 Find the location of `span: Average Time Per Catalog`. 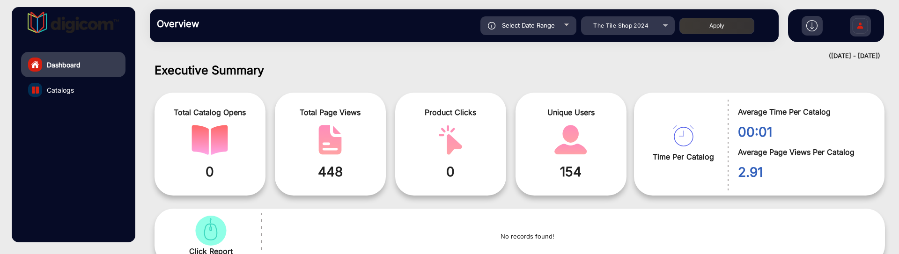

span: Average Time Per Catalog is located at coordinates (804, 112).